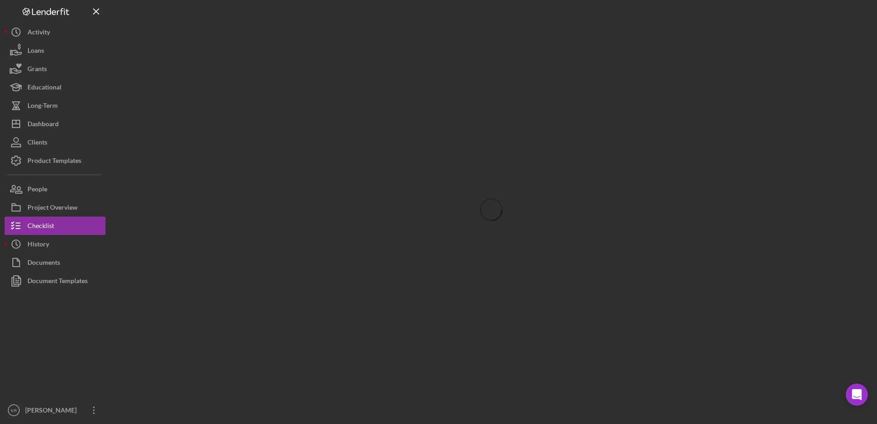 This screenshot has width=877, height=424. What do you see at coordinates (55, 207) in the screenshot?
I see `a: Project Overview` at bounding box center [55, 207].